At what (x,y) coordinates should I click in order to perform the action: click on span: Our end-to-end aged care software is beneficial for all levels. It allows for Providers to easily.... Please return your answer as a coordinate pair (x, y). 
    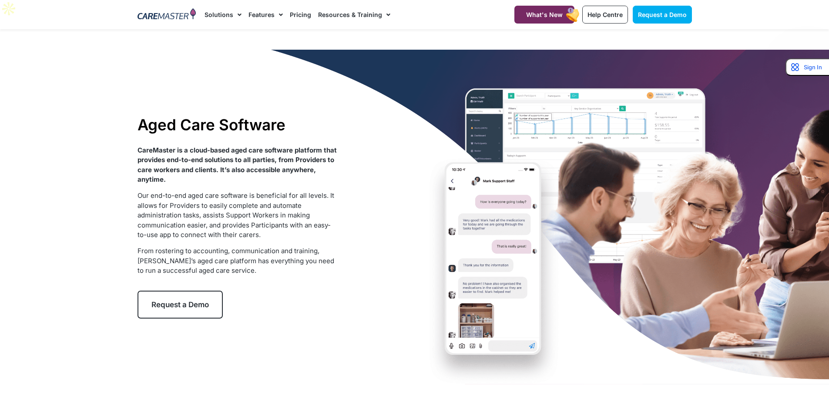
    Looking at the image, I should click on (236, 215).